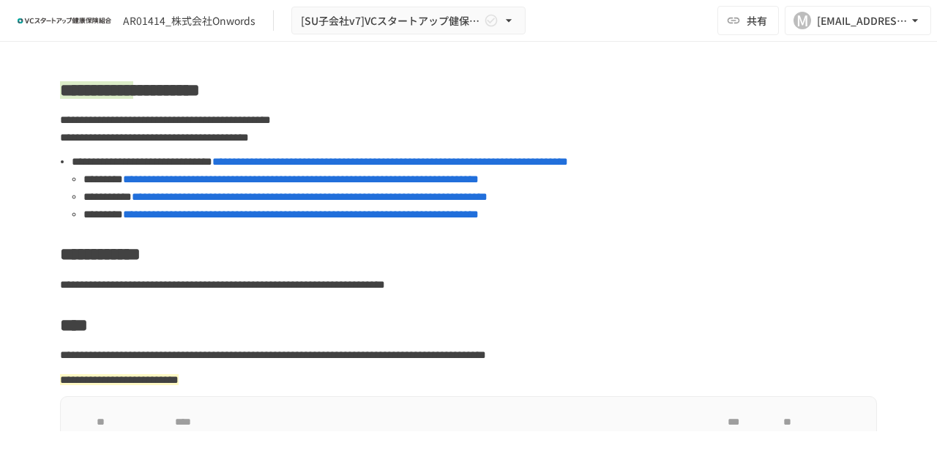 The image size is (937, 462). What do you see at coordinates (408, 20) in the screenshot?
I see `button: [SU子会社v7]VCスタートアップ健保への加入申請手続き` at bounding box center [408, 20].